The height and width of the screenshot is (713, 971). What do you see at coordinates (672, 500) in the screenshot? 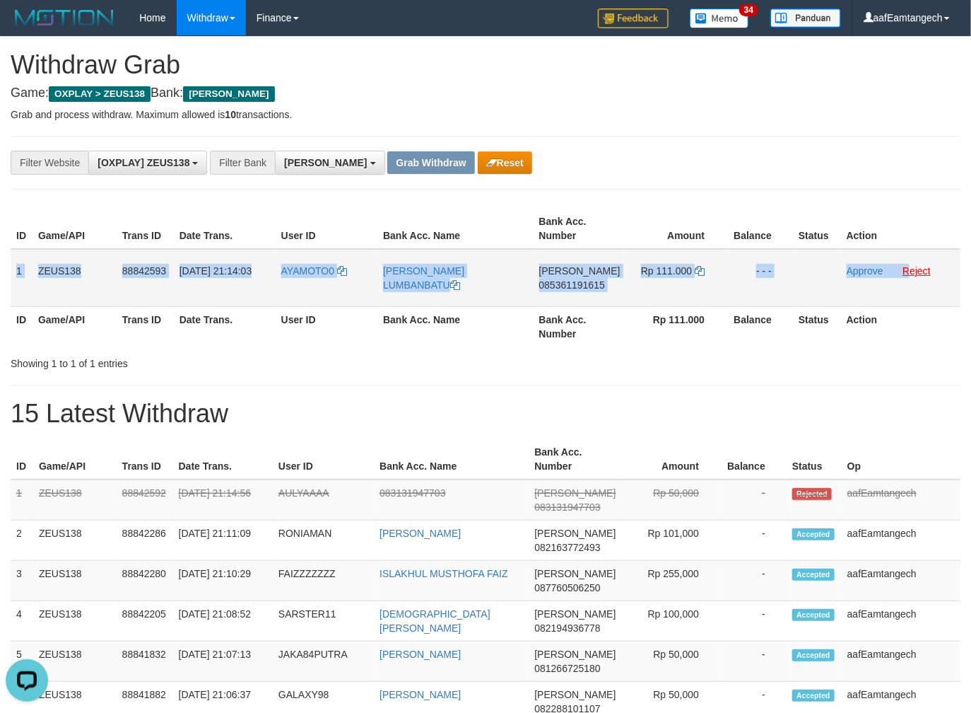
I see `td: Rp 50,000` at bounding box center [672, 500].